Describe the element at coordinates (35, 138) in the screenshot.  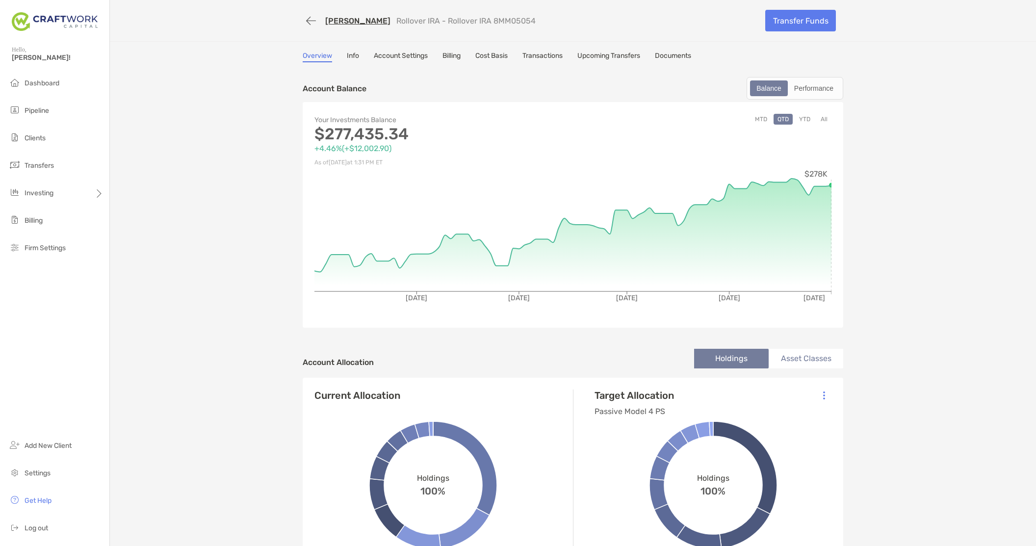
I see `span: Clients` at that location.